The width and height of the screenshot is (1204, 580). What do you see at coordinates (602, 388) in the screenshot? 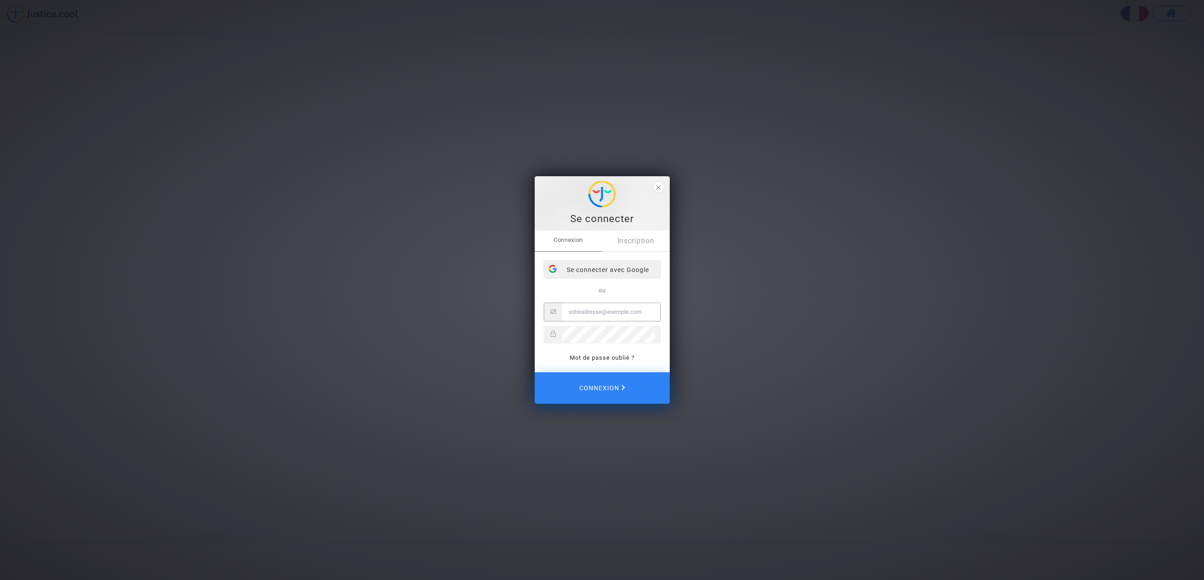
I see `button: Connexion` at bounding box center [602, 388].